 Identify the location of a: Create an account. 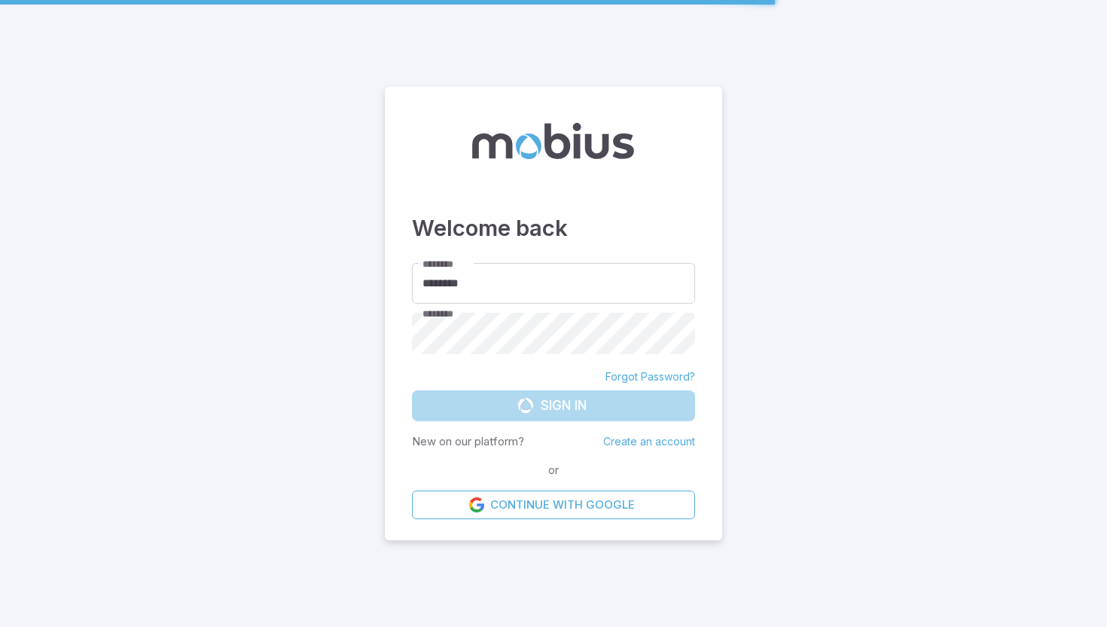
(649, 441).